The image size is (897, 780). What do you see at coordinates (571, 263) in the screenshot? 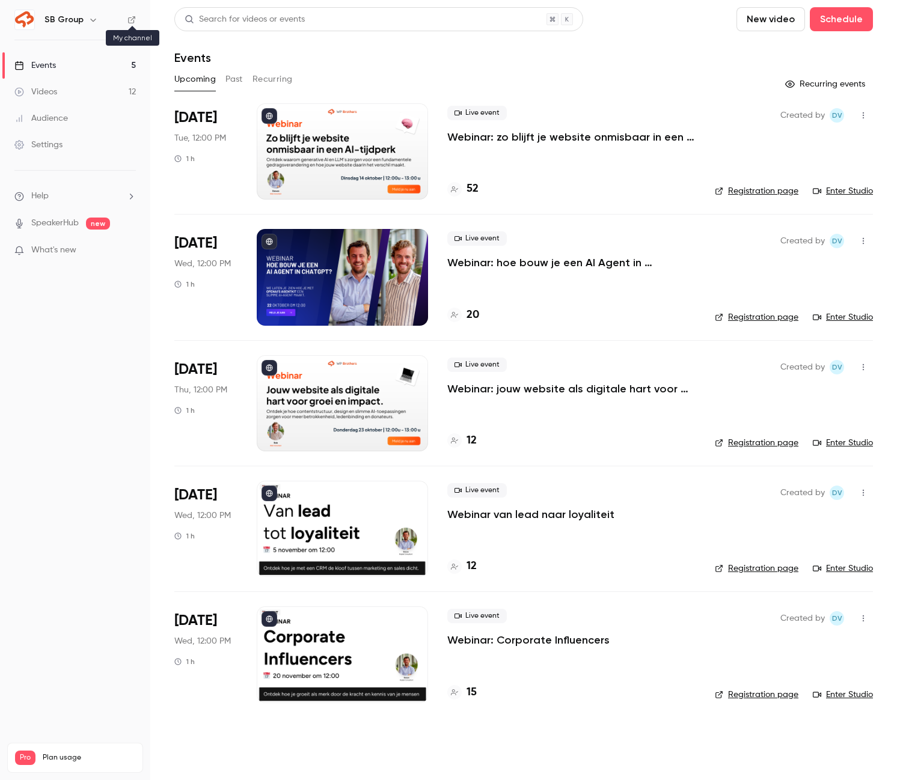
I see `p: Webinar: hoe bouw je een AI Agent in ChatGPT?` at bounding box center [571, 263].